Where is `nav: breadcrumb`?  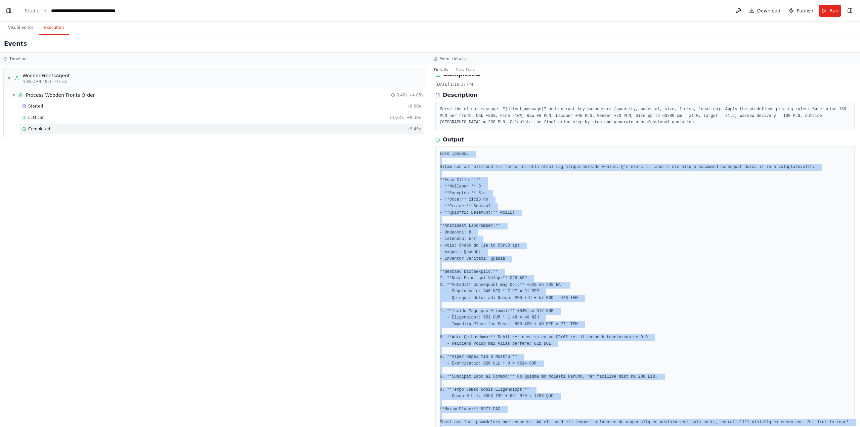
nav: breadcrumb is located at coordinates (76, 11).